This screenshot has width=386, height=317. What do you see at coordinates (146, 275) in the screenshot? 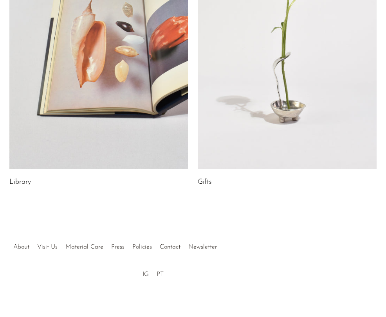
I see `a: IG` at bounding box center [146, 275].